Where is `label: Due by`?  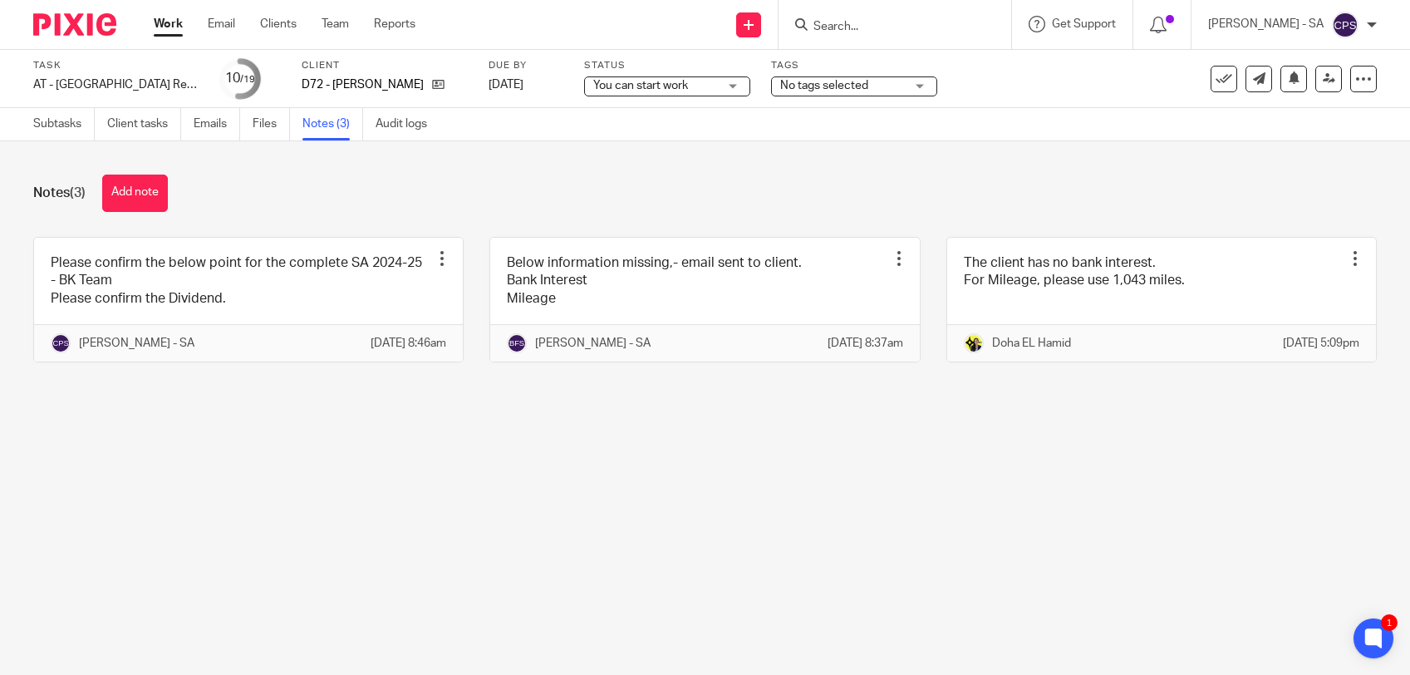
label: Due by is located at coordinates (526, 66).